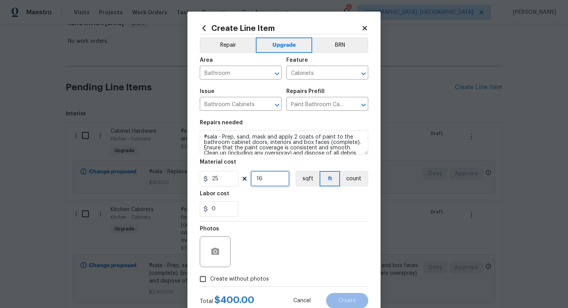 The height and width of the screenshot is (308, 568). What do you see at coordinates (340, 45) in the screenshot?
I see `button: BRN` at bounding box center [340, 45].